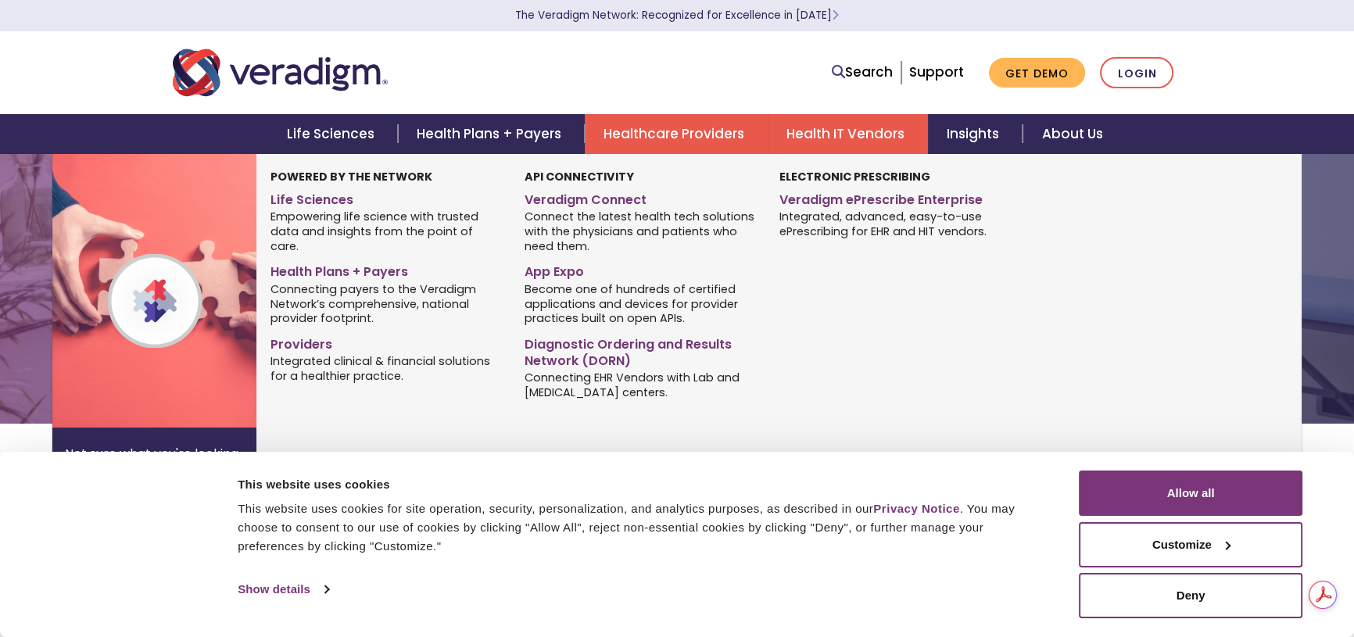 The image size is (1354, 637). I want to click on a: Providers, so click(386, 342).